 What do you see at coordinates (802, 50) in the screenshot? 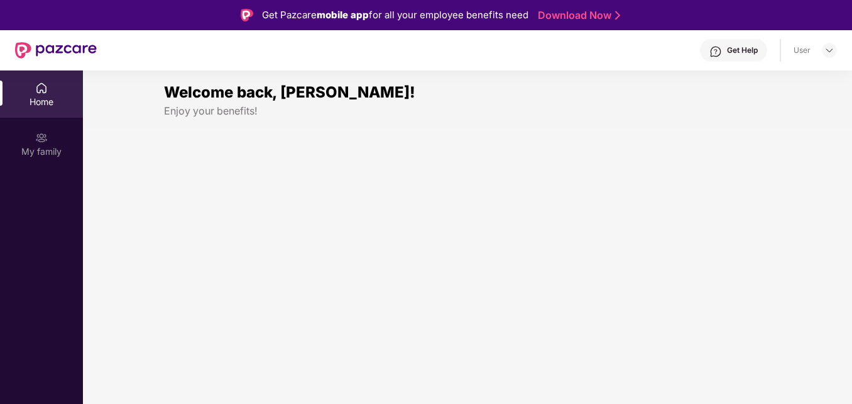
I see `div: User` at bounding box center [802, 50].